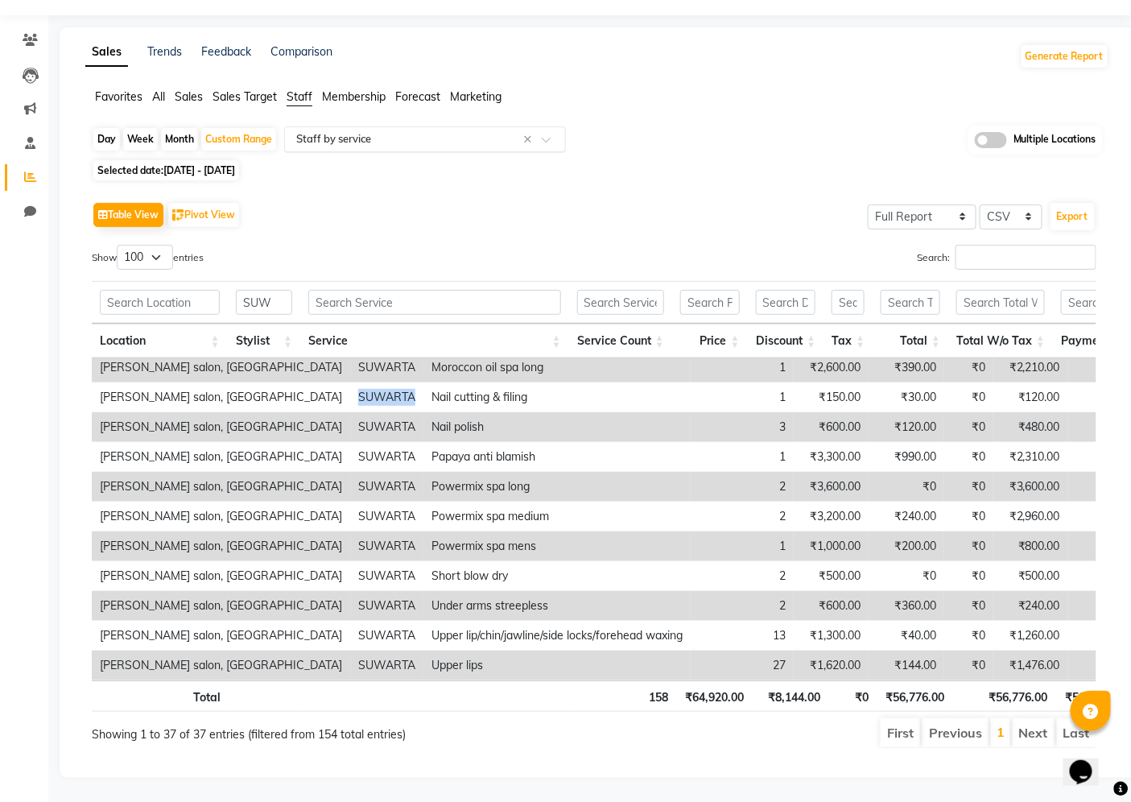  What do you see at coordinates (1006, 257) in the screenshot?
I see `label: Search:` at bounding box center [1006, 257].